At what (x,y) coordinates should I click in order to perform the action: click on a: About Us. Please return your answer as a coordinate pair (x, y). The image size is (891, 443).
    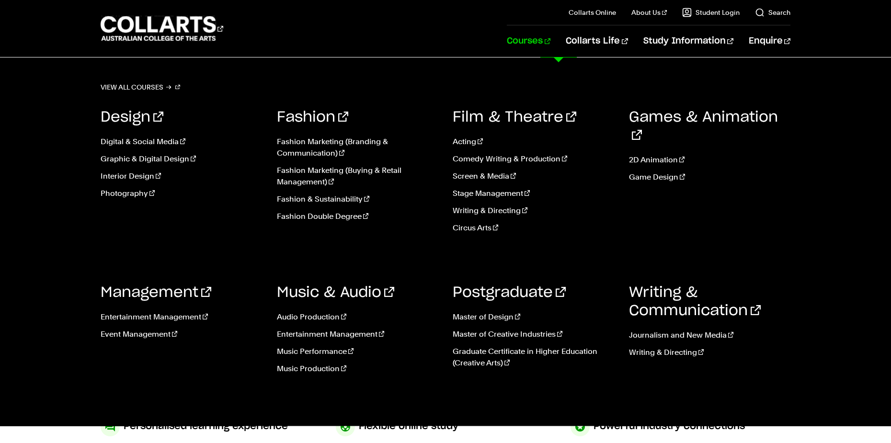
    Looking at the image, I should click on (649, 12).